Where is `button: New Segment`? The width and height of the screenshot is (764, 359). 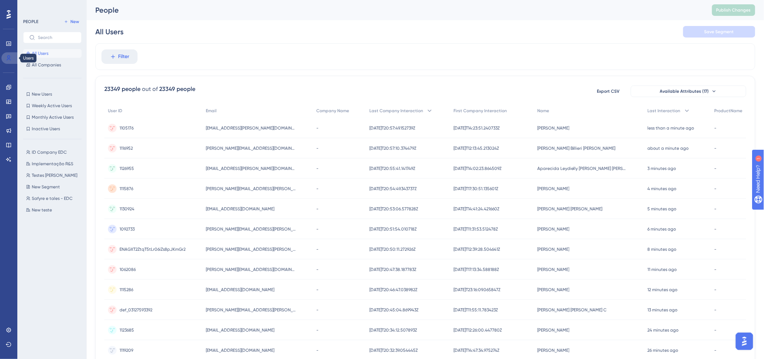 button: New Segment is located at coordinates (55, 187).